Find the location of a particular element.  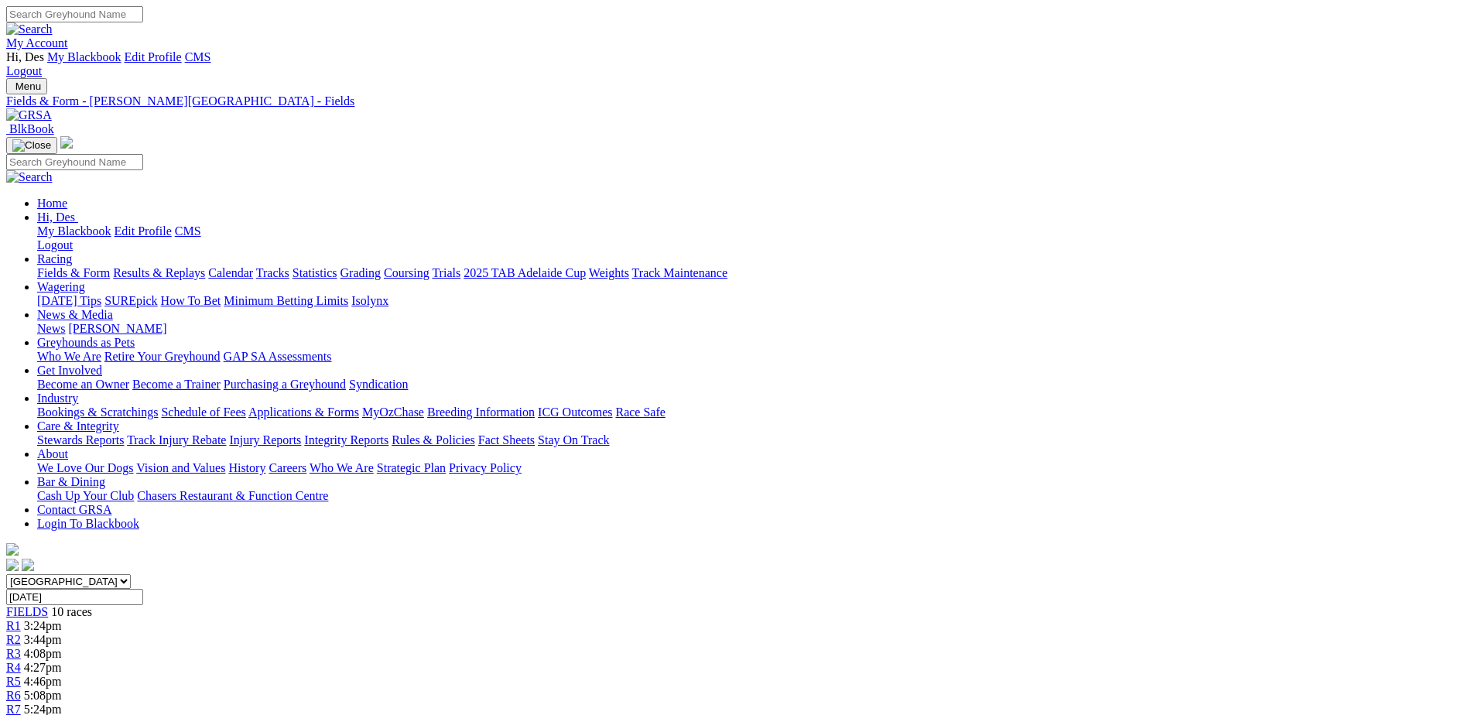

a: Stay On Track is located at coordinates (573, 439).